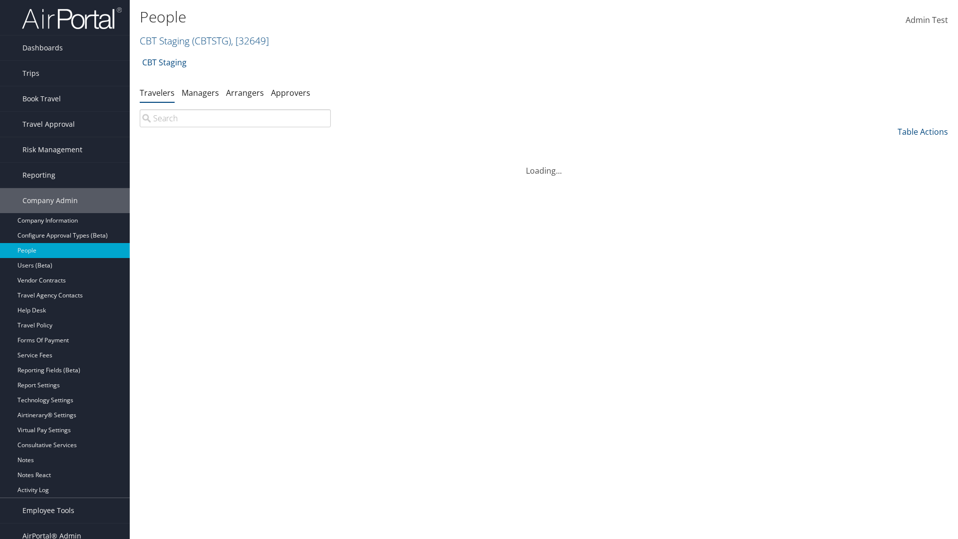 This screenshot has width=958, height=539. Describe the element at coordinates (923, 132) in the screenshot. I see `a: Table Actions` at that location.